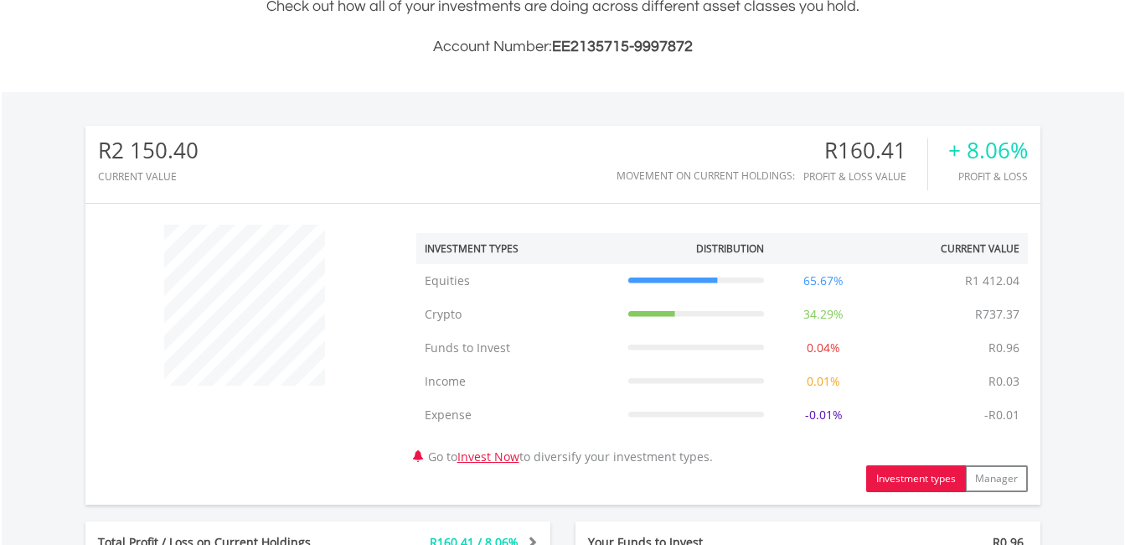  What do you see at coordinates (518, 348) in the screenshot?
I see `td: Funds to Invest` at bounding box center [518, 348].